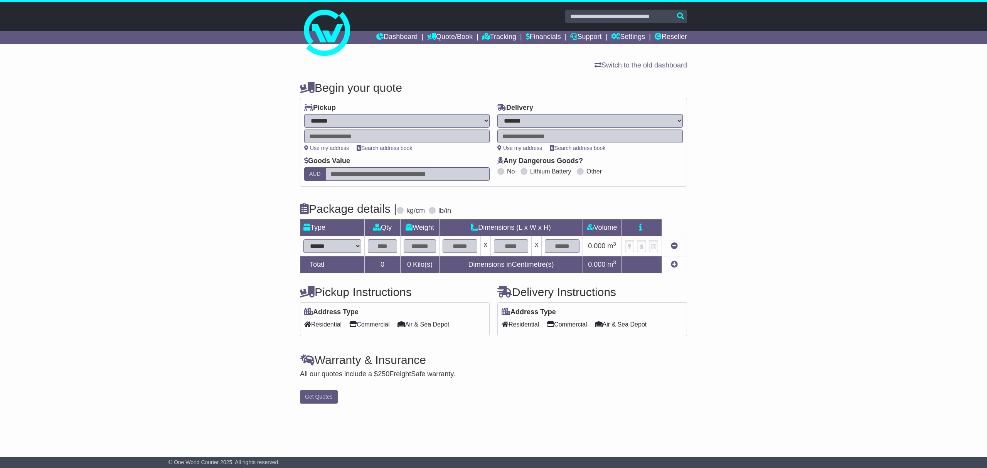 This screenshot has height=468, width=987. What do you see at coordinates (382, 265) in the screenshot?
I see `td: 0` at bounding box center [382, 265].